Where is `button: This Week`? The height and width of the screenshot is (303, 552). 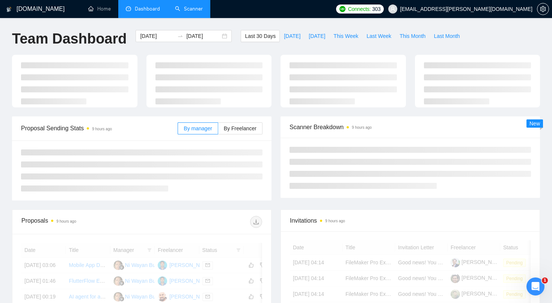
button: This Week is located at coordinates (346, 36).